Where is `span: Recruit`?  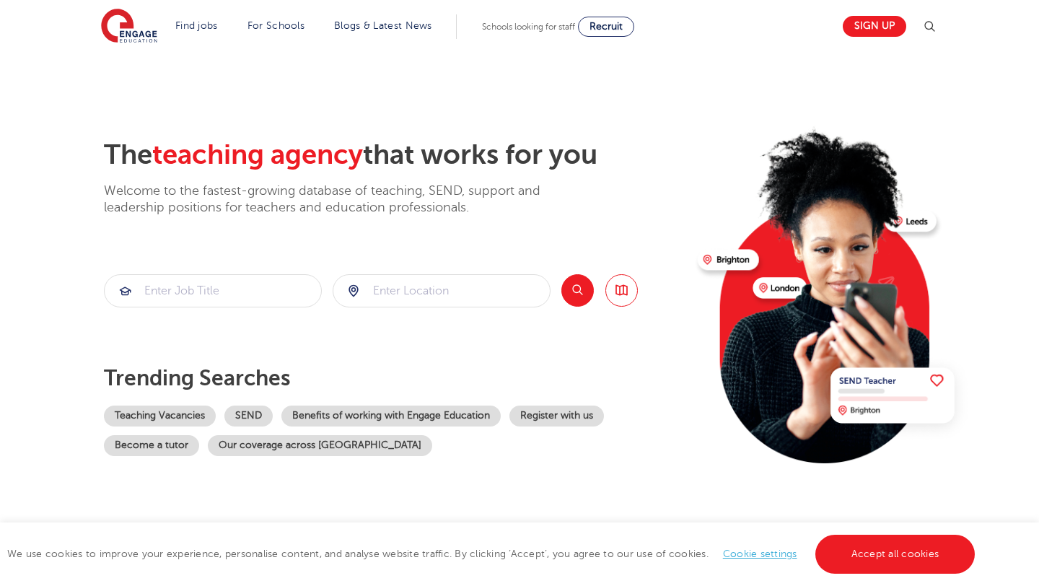 span: Recruit is located at coordinates (606, 26).